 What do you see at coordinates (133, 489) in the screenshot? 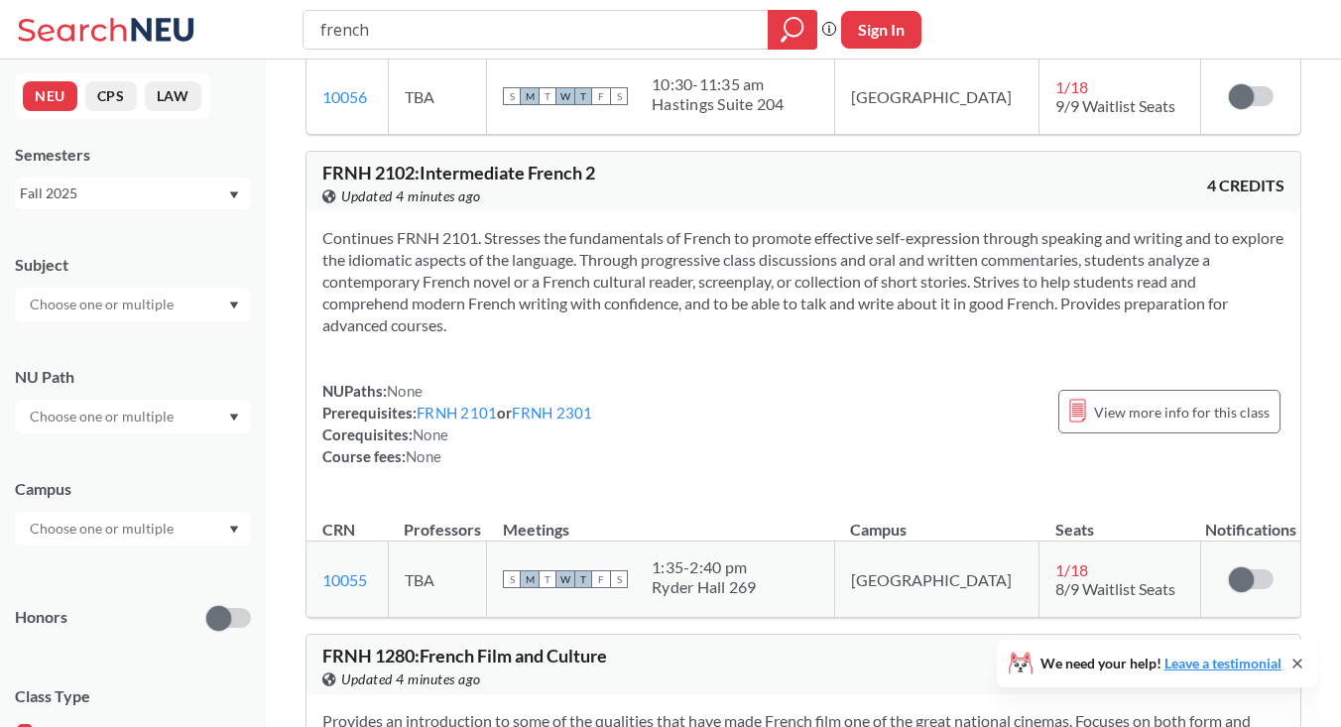
I see `div: Campus` at bounding box center [133, 489].